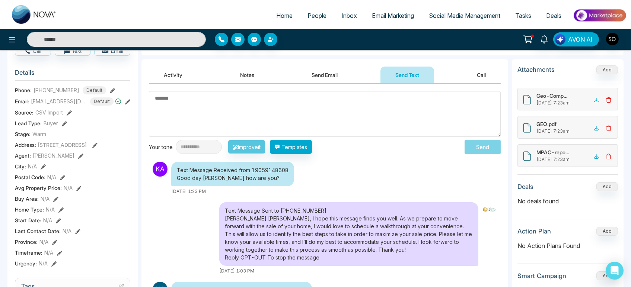 The image size is (631, 287). What do you see at coordinates (615, 271) in the screenshot?
I see `div: Open Intercom Messenger` at bounding box center [615, 271].